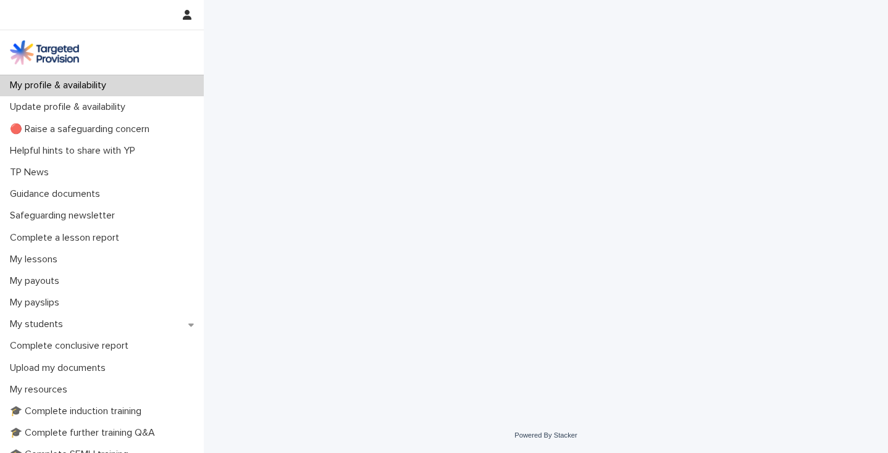 This screenshot has width=888, height=453. I want to click on p: My payouts, so click(37, 281).